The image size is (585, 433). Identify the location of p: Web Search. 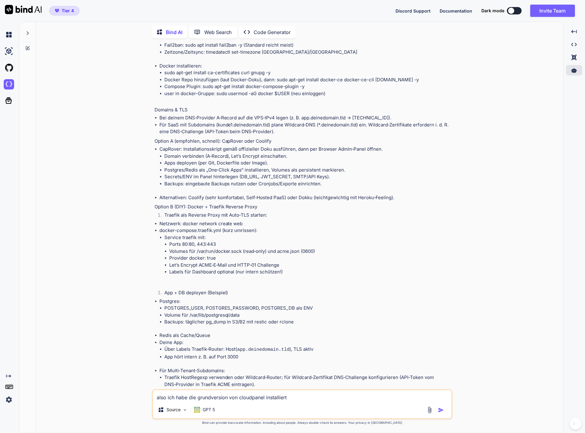
(218, 32).